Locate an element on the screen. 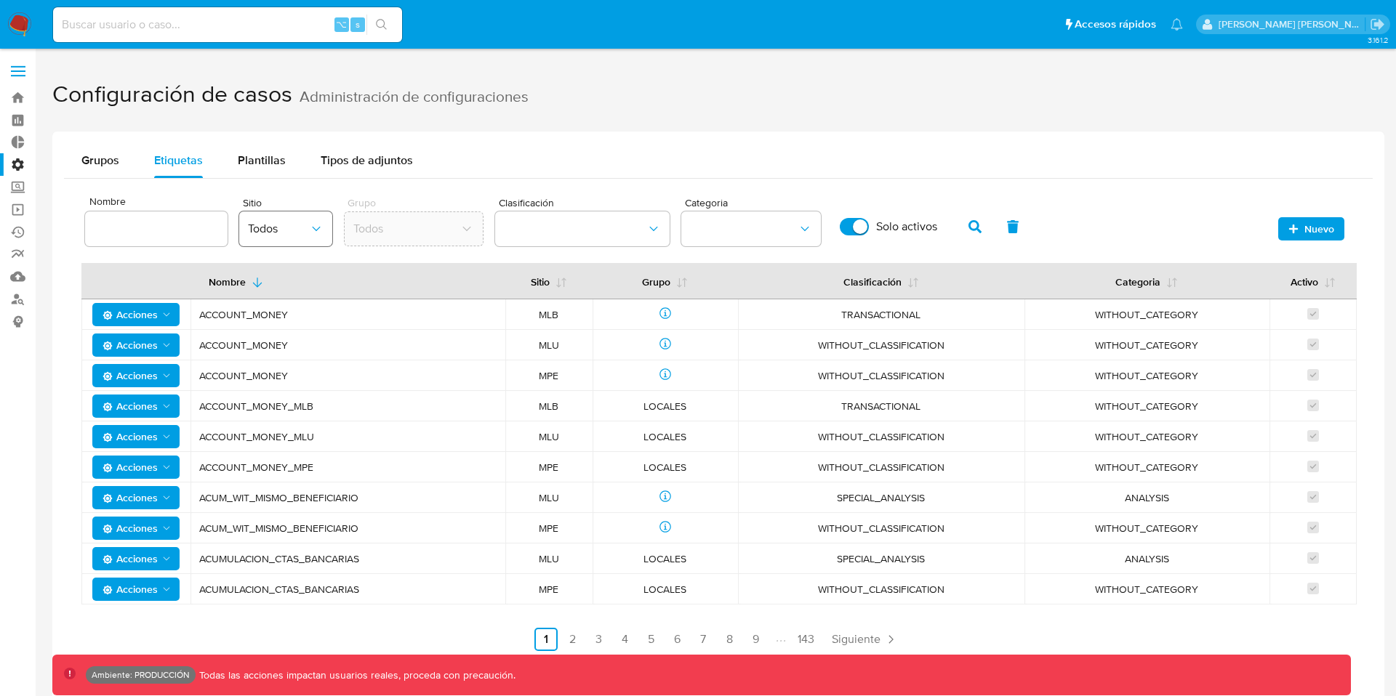 The width and height of the screenshot is (1396, 696). p: Ambiente: PRODUCCIÓN is located at coordinates (140, 675).